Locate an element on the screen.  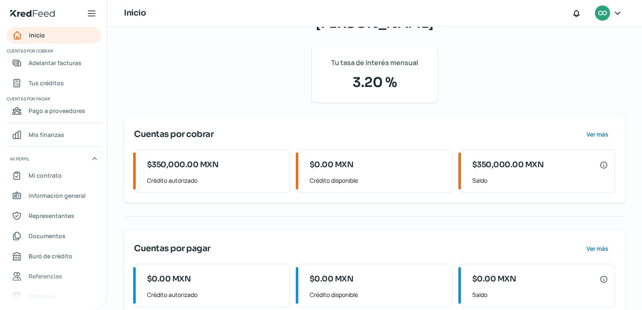
span: Buró de crédito is located at coordinates (50, 256).